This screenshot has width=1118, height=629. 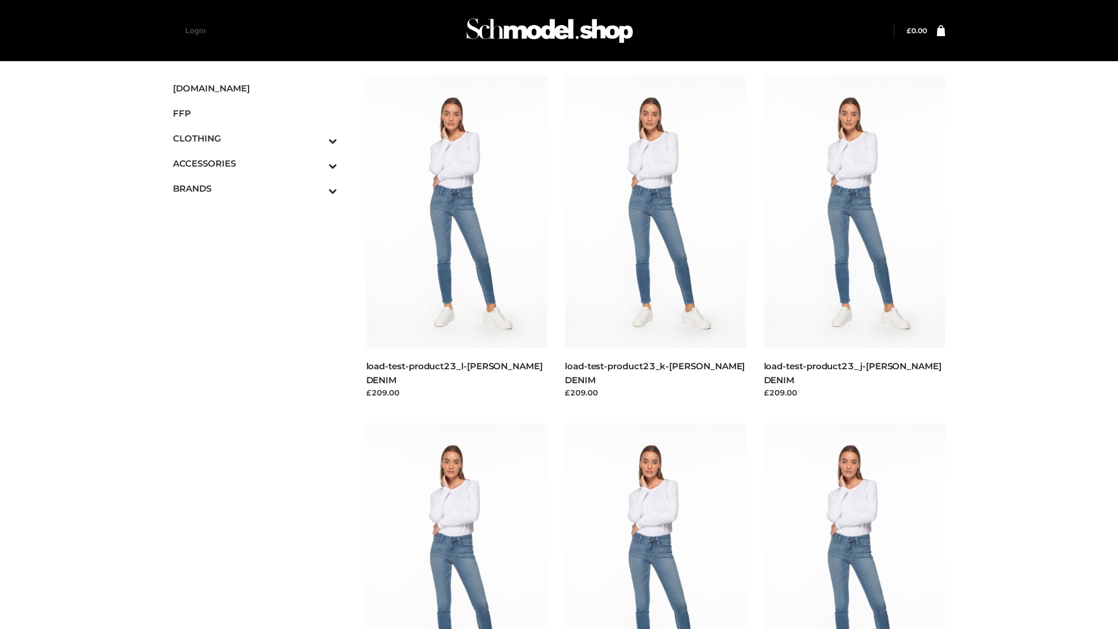 I want to click on a: Login, so click(x=195, y=30).